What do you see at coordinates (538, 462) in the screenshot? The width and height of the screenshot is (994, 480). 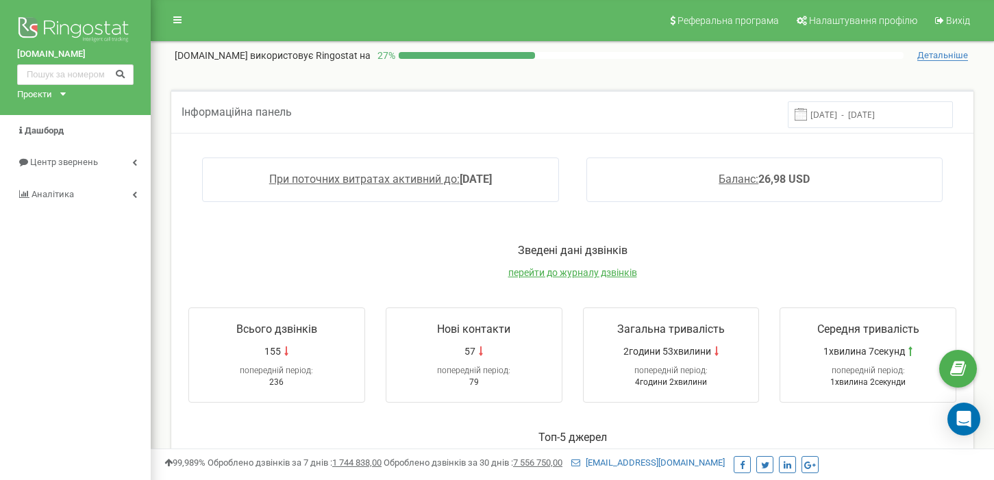 I see `u: 7 556 750,00` at bounding box center [538, 462].